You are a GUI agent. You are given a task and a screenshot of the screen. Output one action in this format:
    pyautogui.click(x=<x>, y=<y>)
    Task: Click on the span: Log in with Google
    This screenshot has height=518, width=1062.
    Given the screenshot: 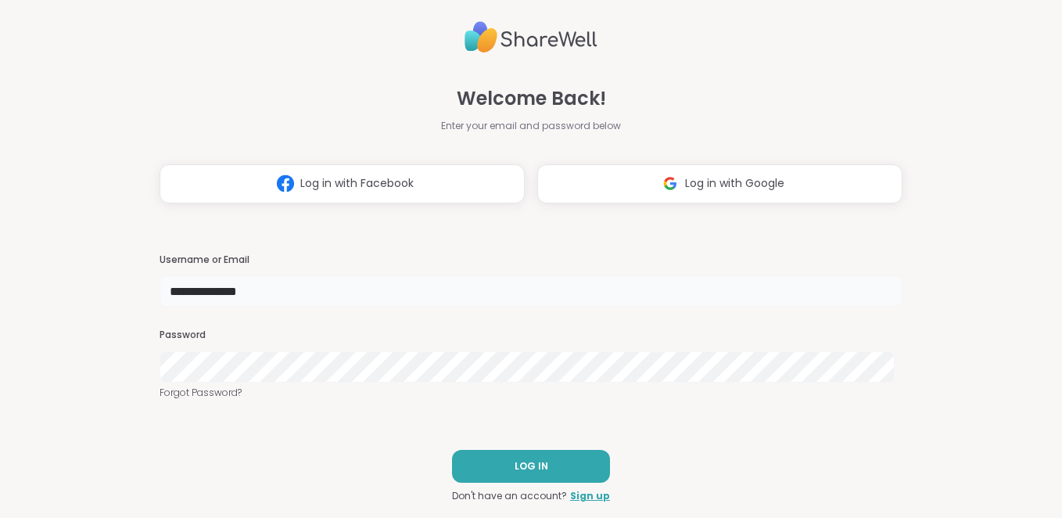 What is the action you would take?
    pyautogui.click(x=734, y=183)
    